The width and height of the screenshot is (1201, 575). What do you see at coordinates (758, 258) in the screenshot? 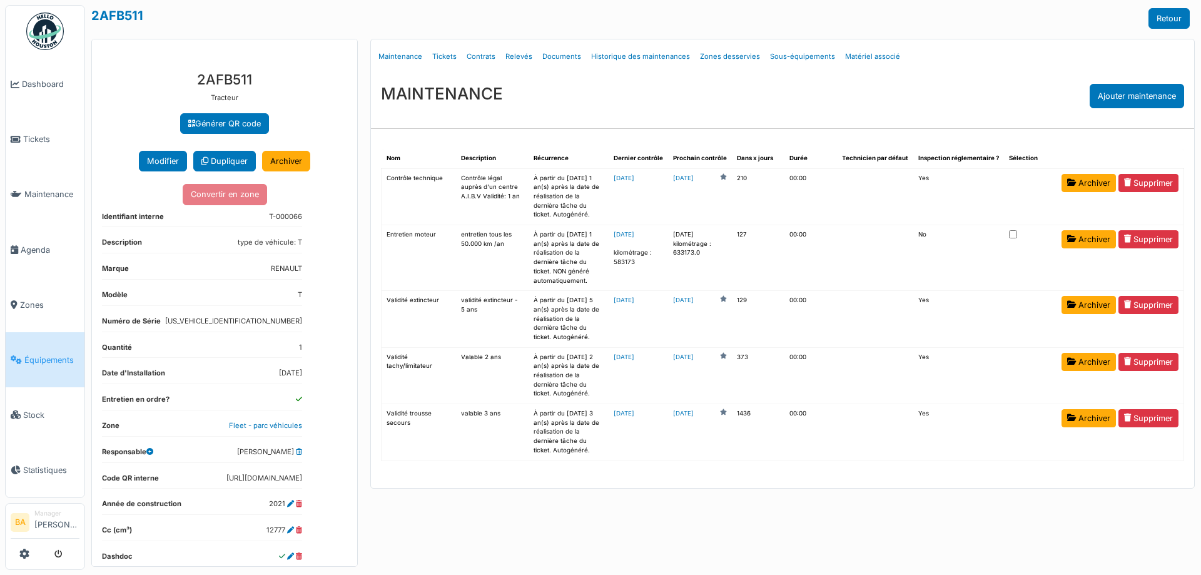
I see `td: 127` at bounding box center [758, 258].